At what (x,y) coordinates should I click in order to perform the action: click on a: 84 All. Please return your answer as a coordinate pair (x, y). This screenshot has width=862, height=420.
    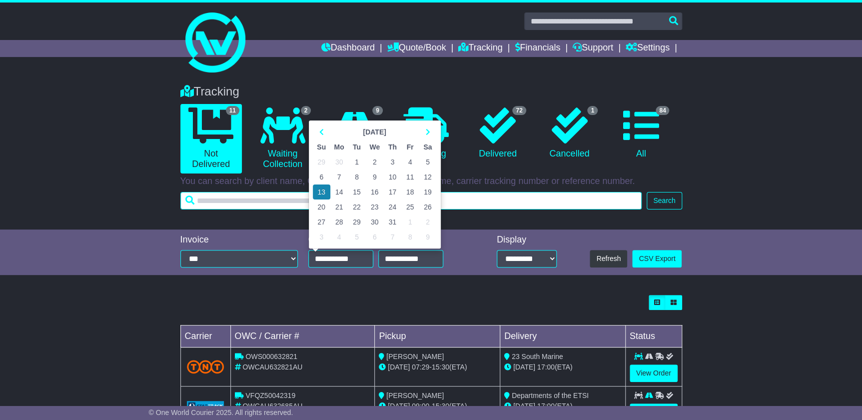
    Looking at the image, I should click on (641, 133).